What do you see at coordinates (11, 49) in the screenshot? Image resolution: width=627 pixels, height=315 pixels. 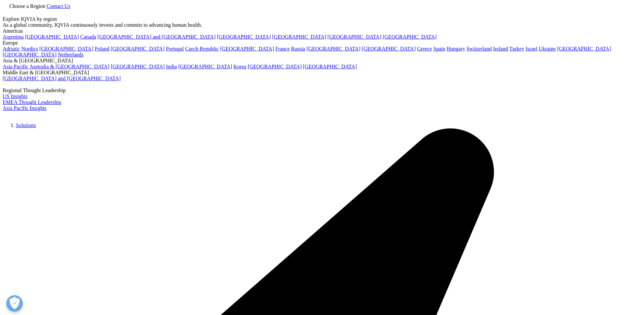 I see `a: Adriatic` at bounding box center [11, 49].